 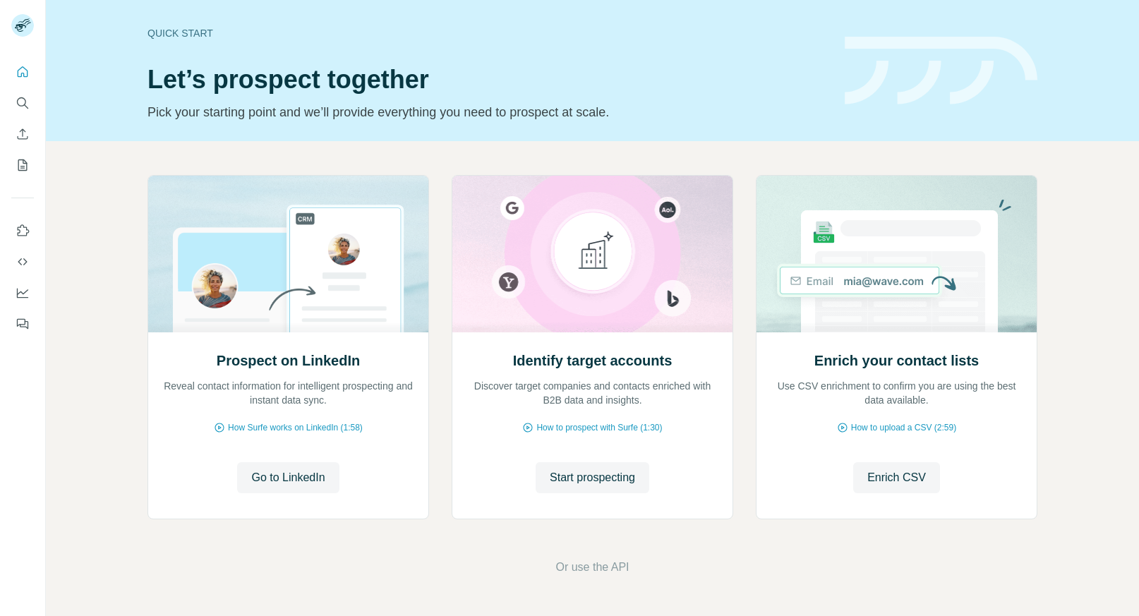 What do you see at coordinates (488, 80) in the screenshot?
I see `h1: Let’s prospect together` at bounding box center [488, 80].